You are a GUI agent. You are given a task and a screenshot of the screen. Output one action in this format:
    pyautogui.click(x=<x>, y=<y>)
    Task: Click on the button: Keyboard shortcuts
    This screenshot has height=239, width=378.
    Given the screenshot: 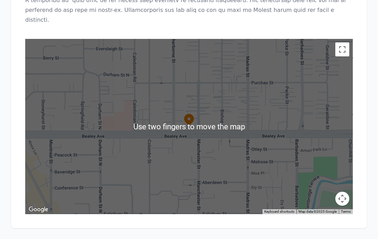 What is the action you would take?
    pyautogui.click(x=279, y=212)
    